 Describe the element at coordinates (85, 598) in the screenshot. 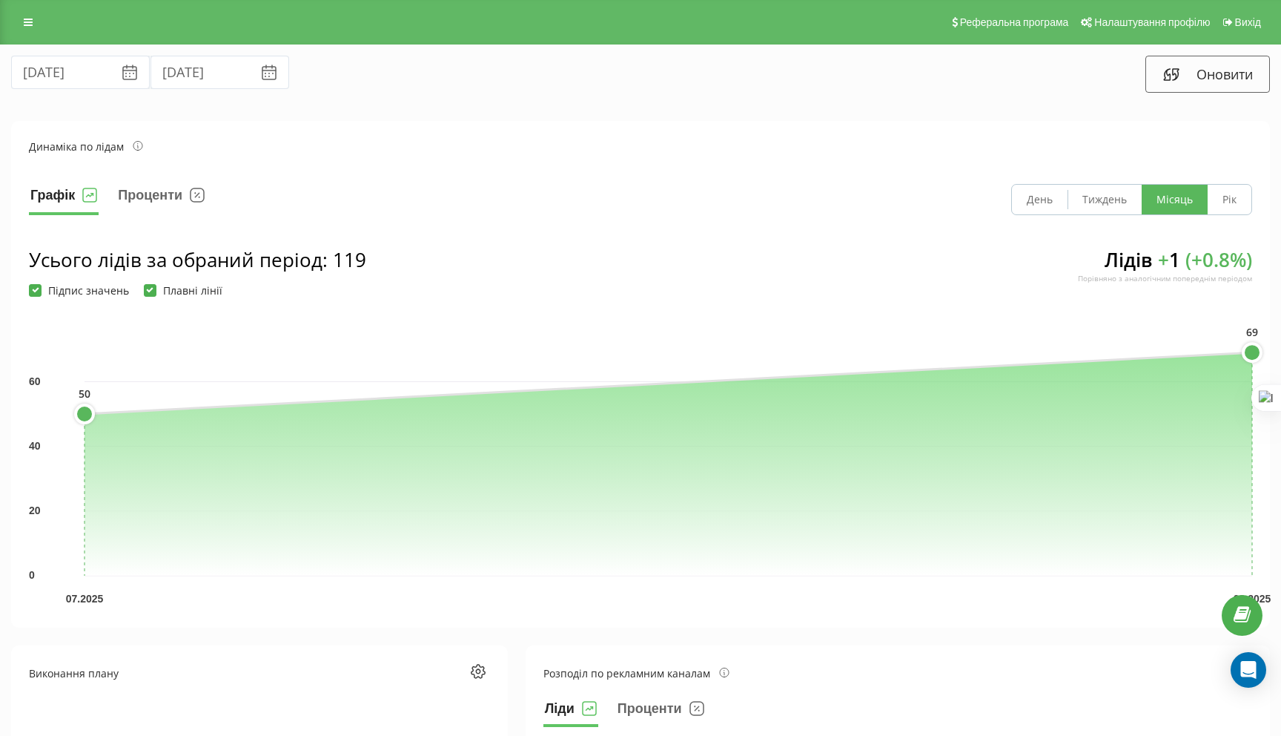

I see `text: 07.2025` at that location.